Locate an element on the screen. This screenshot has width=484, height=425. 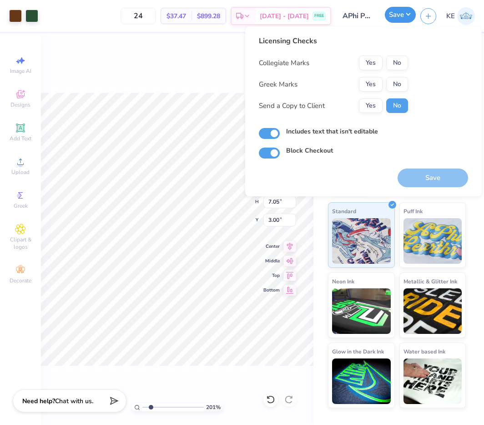
img: Standard is located at coordinates (361, 241).